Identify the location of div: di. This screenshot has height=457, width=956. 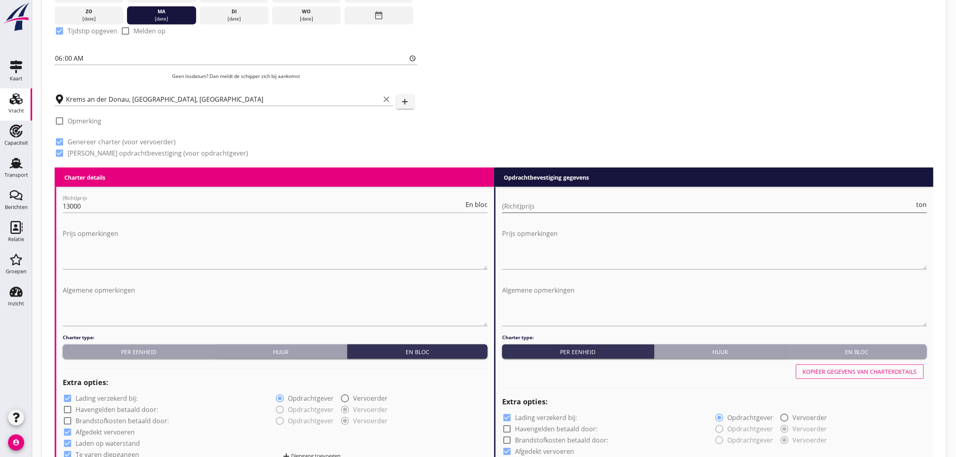
(234, 12).